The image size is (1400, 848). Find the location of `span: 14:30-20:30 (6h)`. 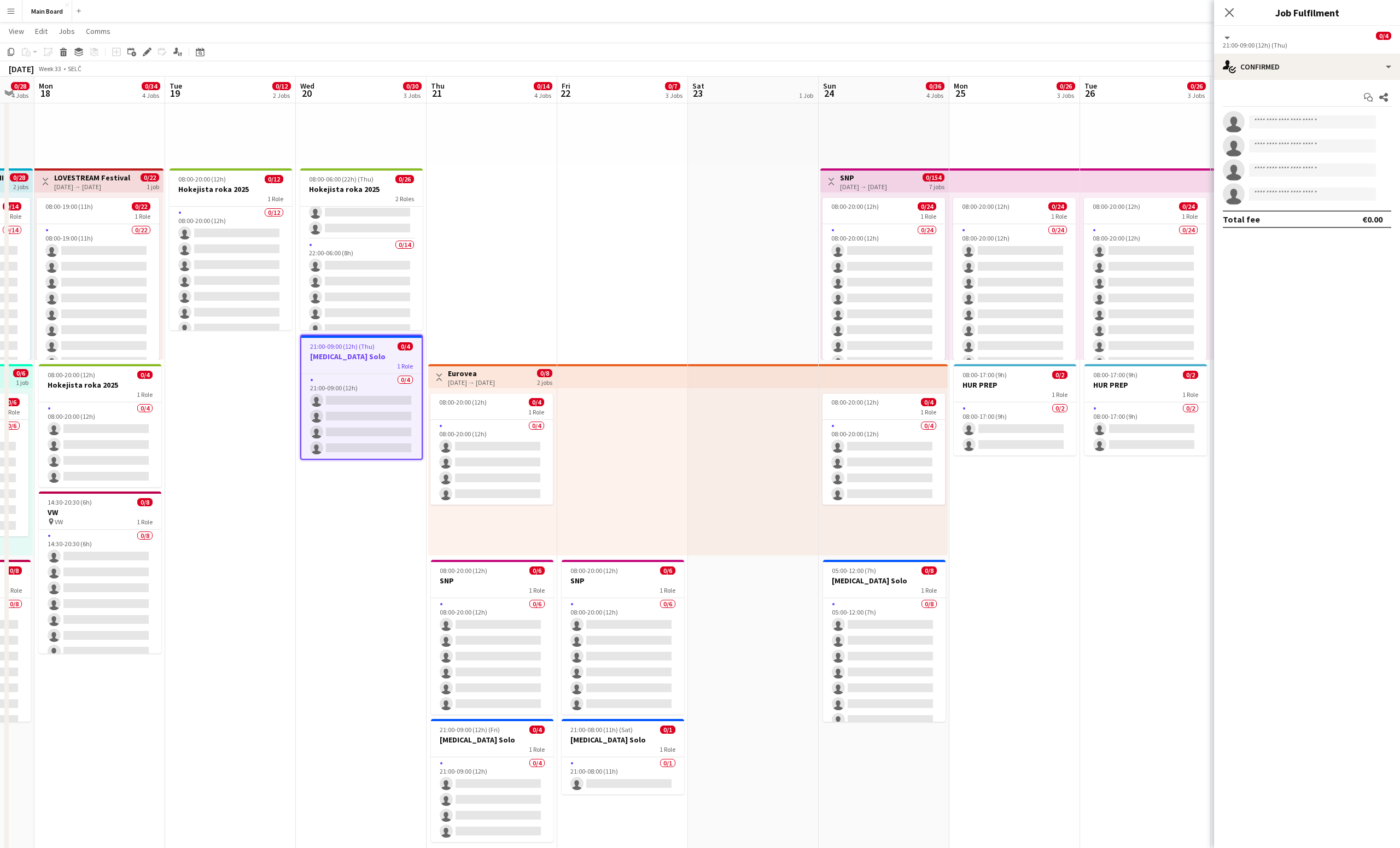

span: 14:30-20:30 (6h) is located at coordinates (70, 502).